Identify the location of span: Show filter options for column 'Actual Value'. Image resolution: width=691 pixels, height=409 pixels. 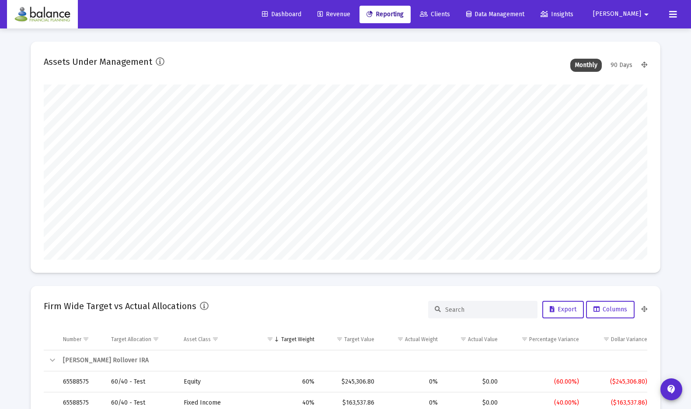
(463, 339).